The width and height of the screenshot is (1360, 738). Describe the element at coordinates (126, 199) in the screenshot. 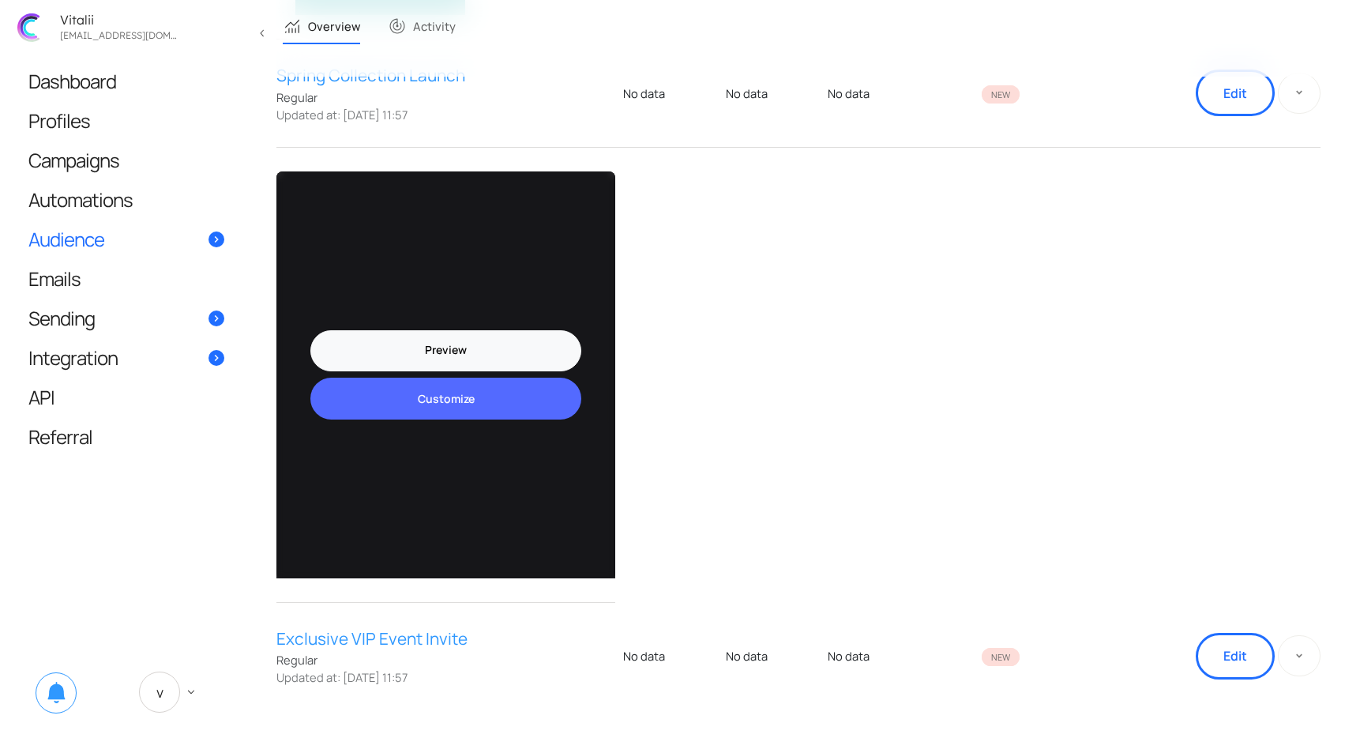

I see `a: Automations` at that location.